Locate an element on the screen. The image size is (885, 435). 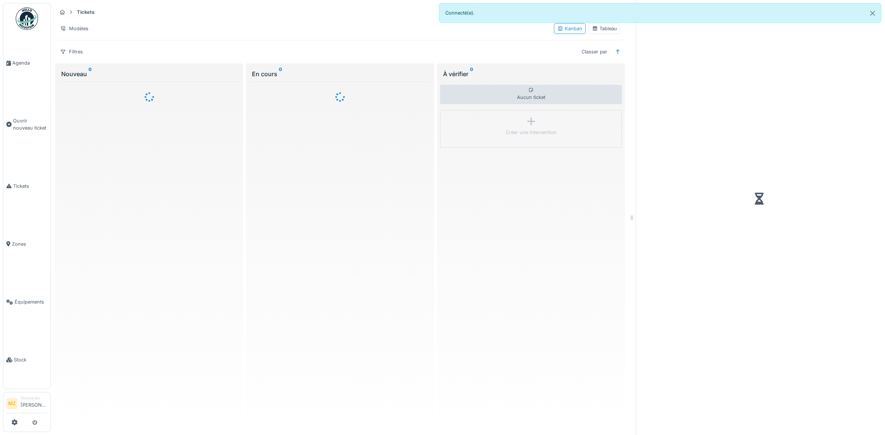
li: MZ is located at coordinates (12, 403).